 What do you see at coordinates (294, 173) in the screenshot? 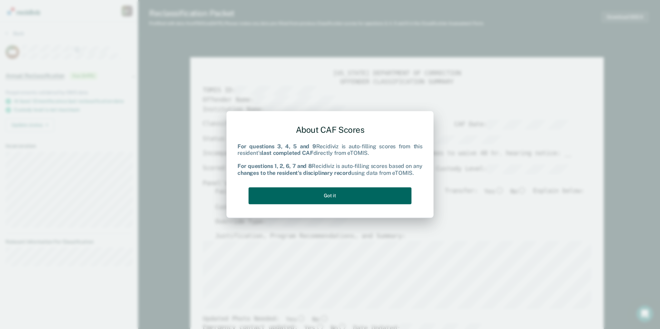
I see `b: changes to the resident's disciplinary record` at bounding box center [294, 173].